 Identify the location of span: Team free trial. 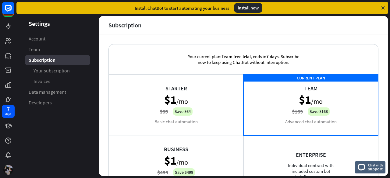
(236, 56).